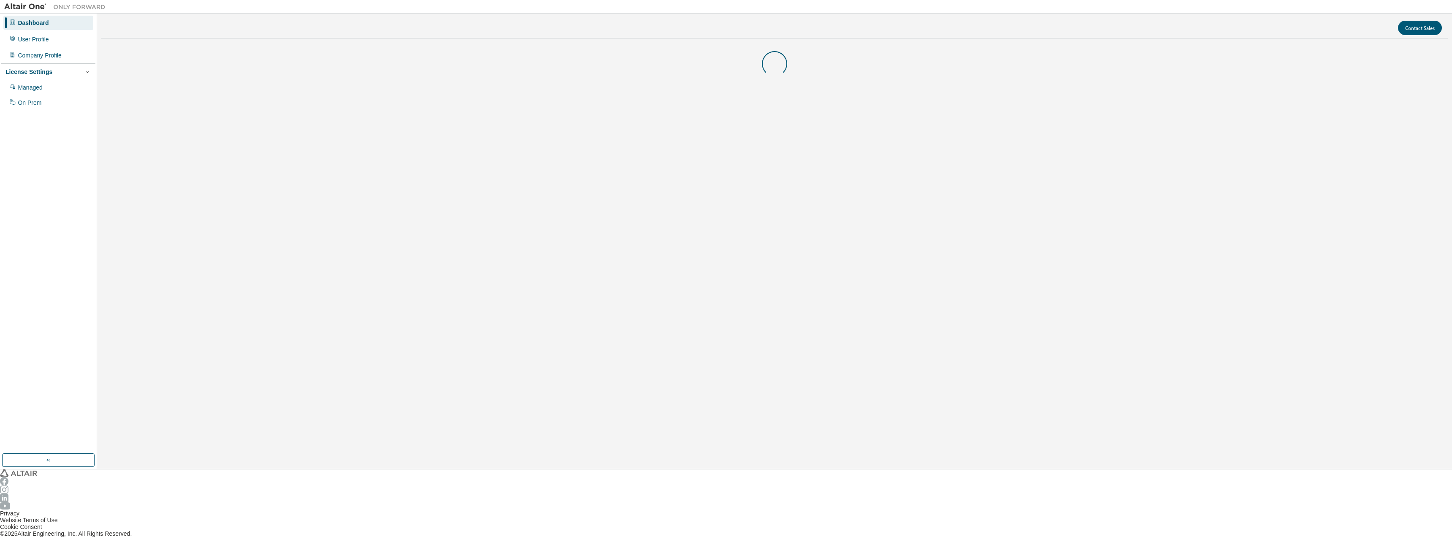  Describe the element at coordinates (30, 87) in the screenshot. I see `div: Managed` at that location.